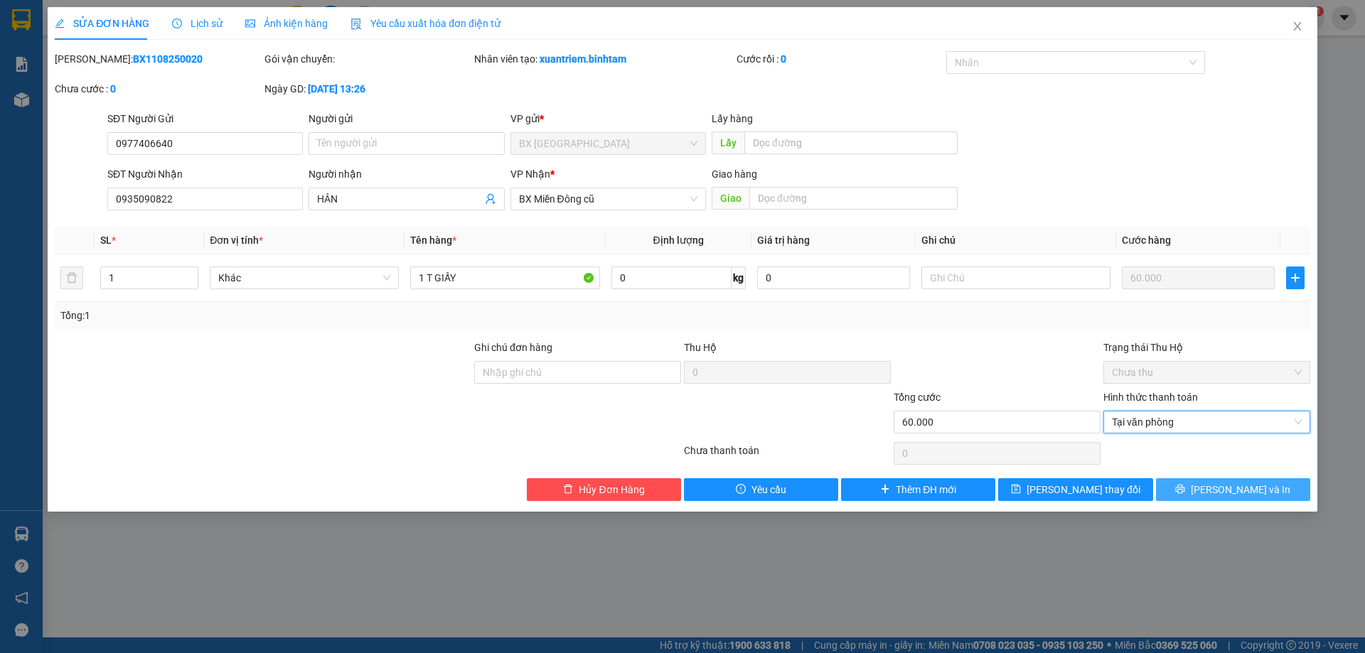 The image size is (1365, 653). What do you see at coordinates (577, 373) in the screenshot?
I see `input: Ghi chú đơn hàng` at bounding box center [577, 373].